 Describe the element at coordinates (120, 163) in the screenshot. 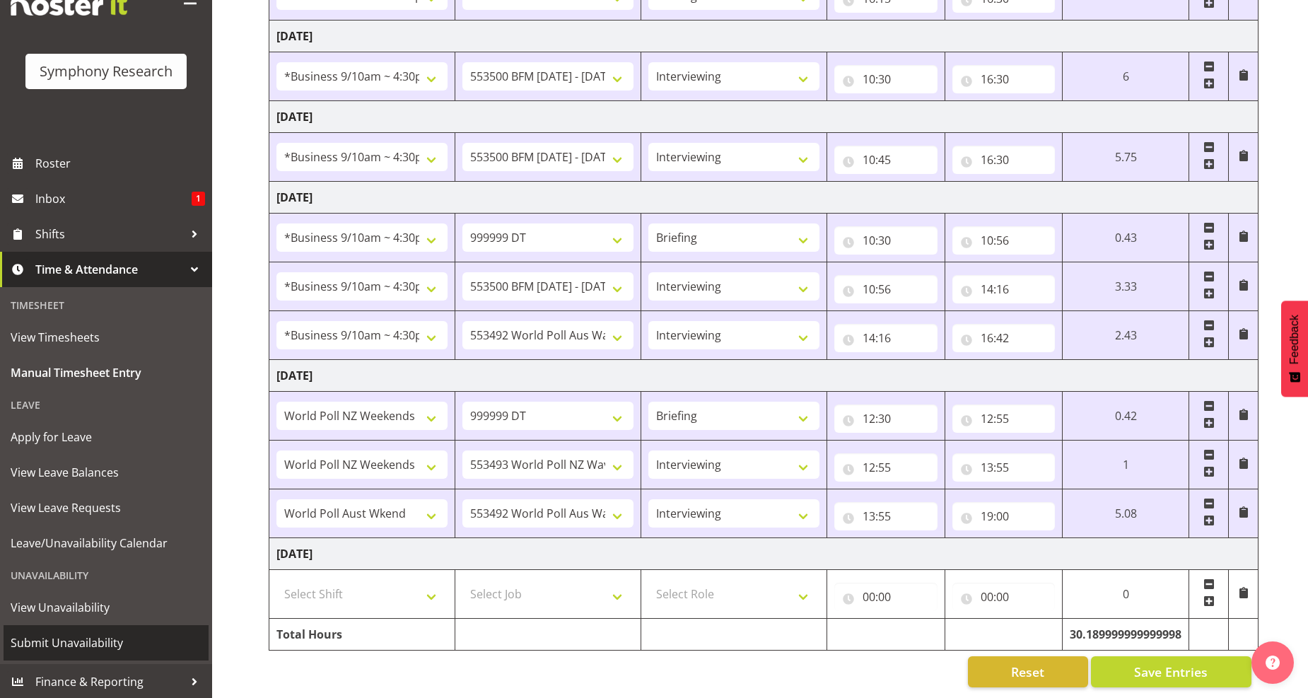

I see `span: Roster` at that location.